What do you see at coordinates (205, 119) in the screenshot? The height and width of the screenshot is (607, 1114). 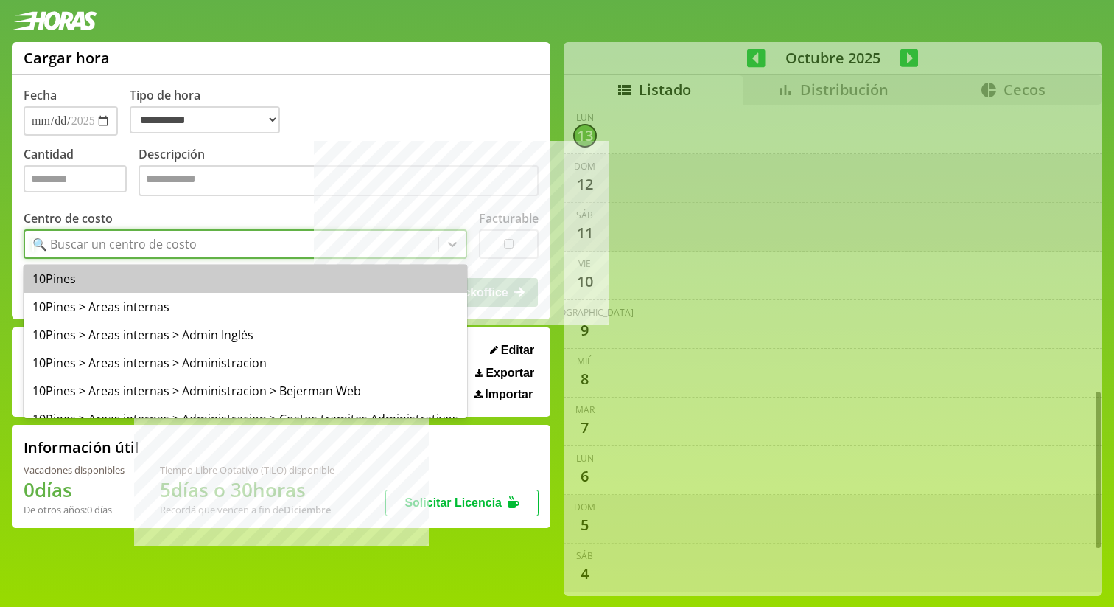 I see `select: Tipo de hora` at bounding box center [205, 119].